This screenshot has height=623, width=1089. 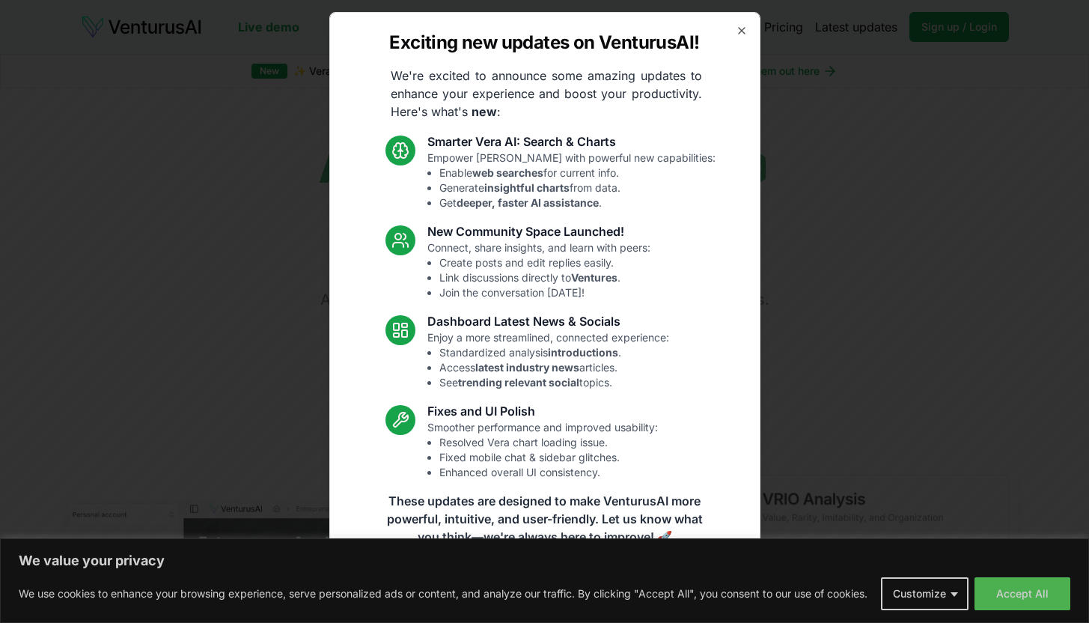 I want to click on li: Access articles., so click(x=554, y=368).